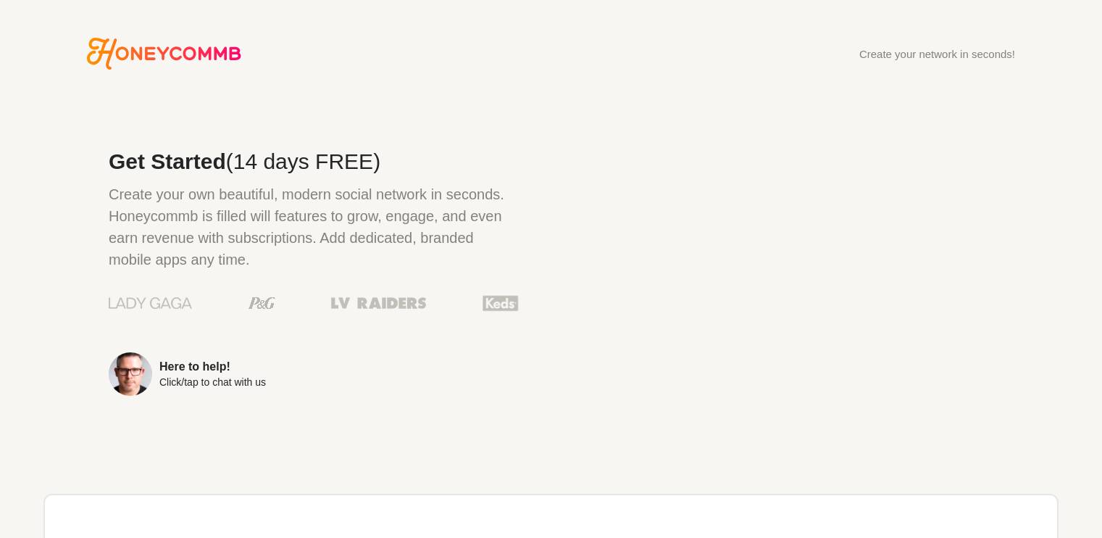 The width and height of the screenshot is (1102, 538). I want to click on img: Sean, so click(130, 374).